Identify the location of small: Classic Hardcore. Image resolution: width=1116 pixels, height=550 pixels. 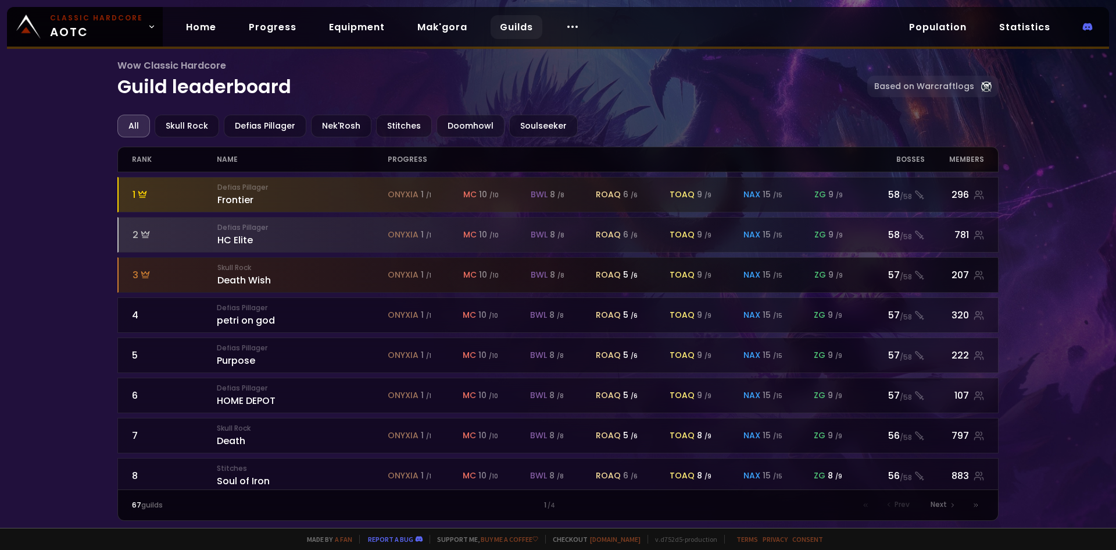
(97, 18).